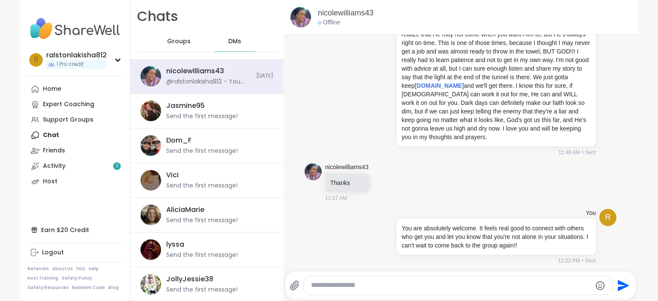  What do you see at coordinates (75, 166) in the screenshot?
I see `a: Activity1` at bounding box center [75, 166].